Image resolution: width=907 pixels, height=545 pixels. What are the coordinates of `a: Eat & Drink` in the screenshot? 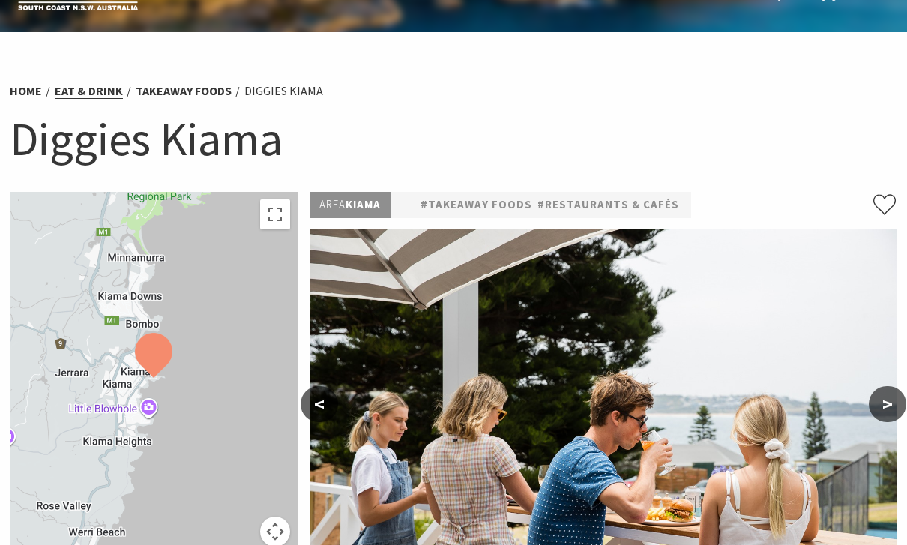 It's located at (88, 91).